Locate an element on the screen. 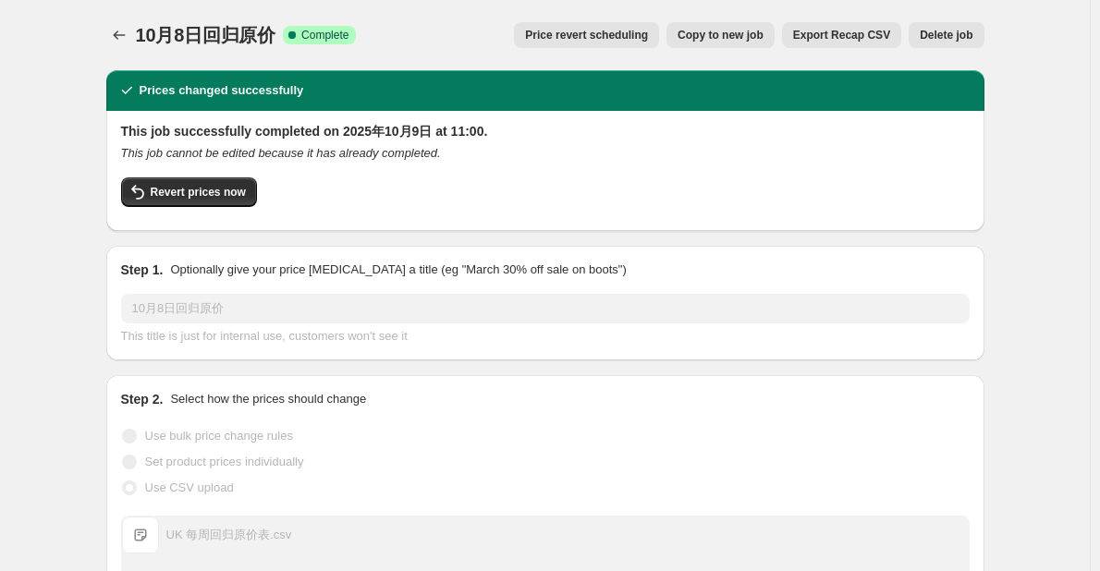  div: UK 每周回归原价表.csv is located at coordinates (229, 535).